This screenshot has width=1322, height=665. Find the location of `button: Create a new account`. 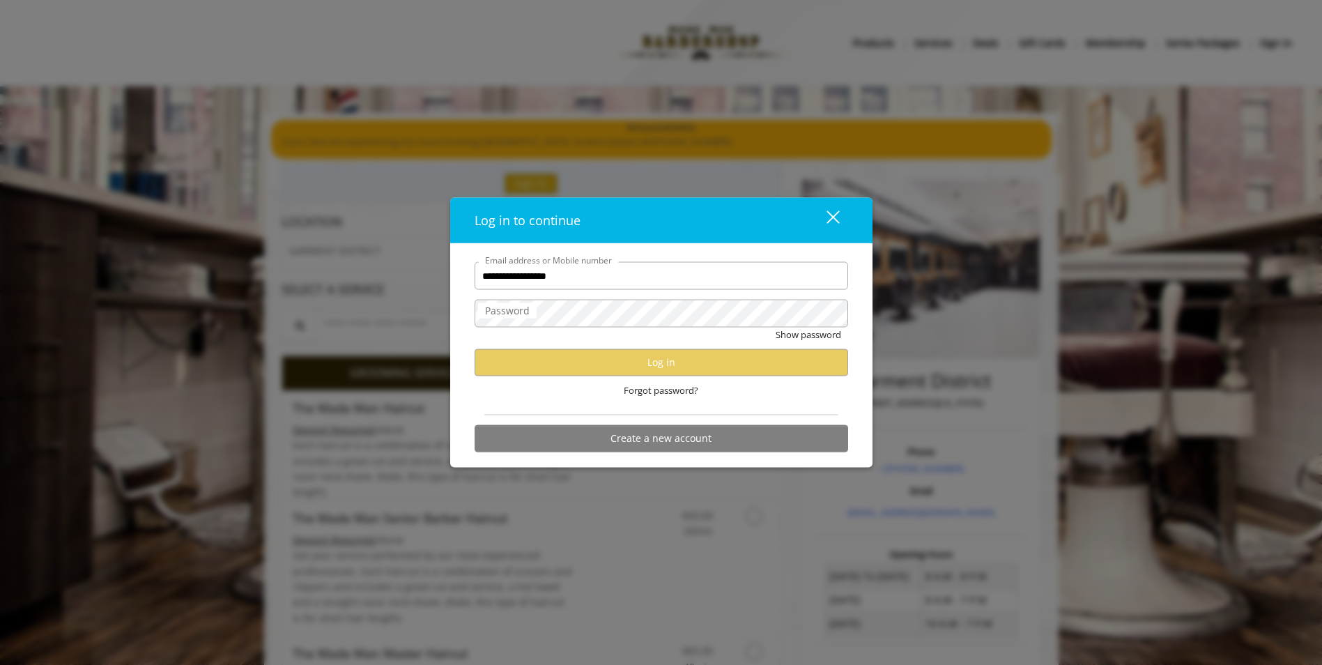

button: Create a new account is located at coordinates (661, 437).